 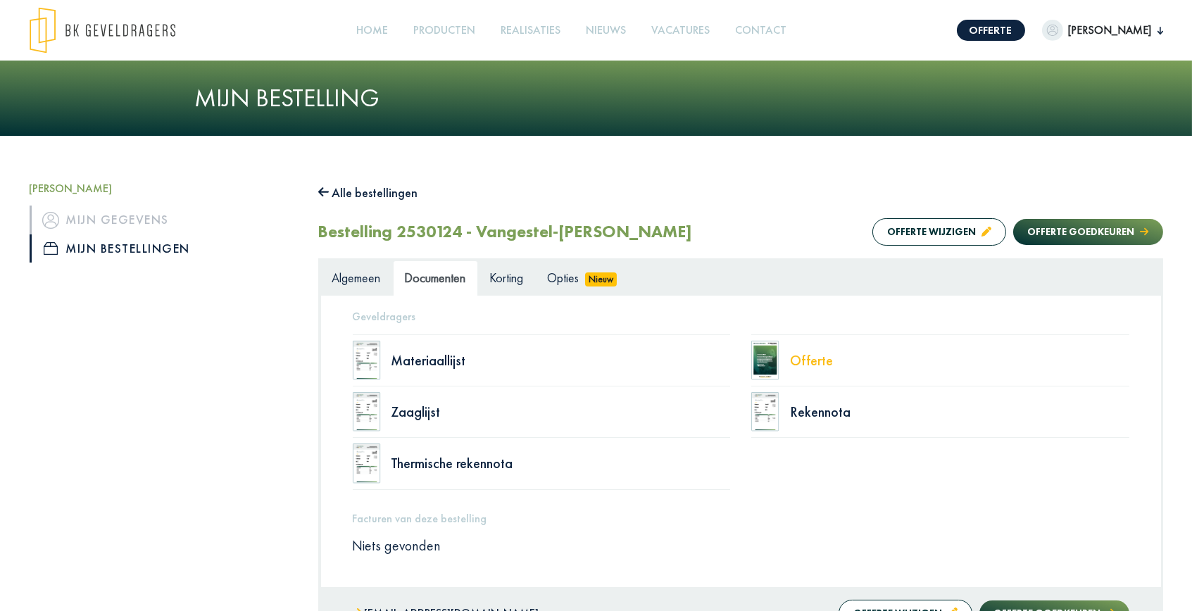 What do you see at coordinates (102, 30) in the screenshot?
I see `img: logo` at bounding box center [102, 30].